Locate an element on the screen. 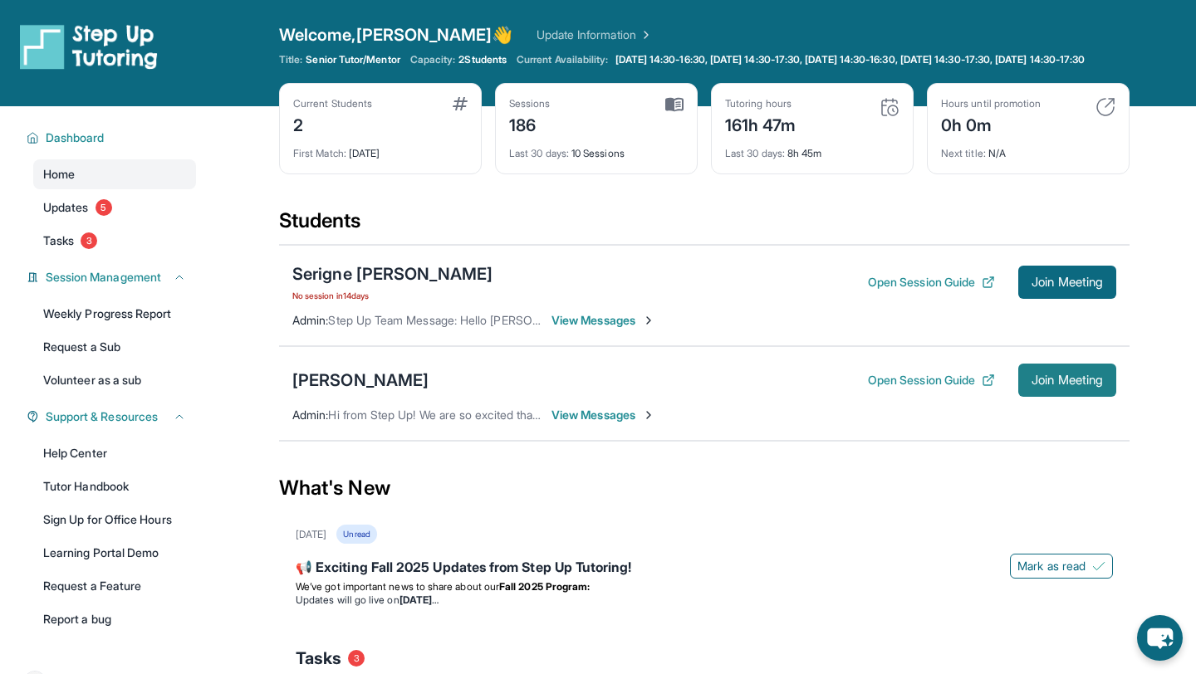 The height and width of the screenshot is (674, 1196). div: Tutoring hours is located at coordinates (760, 104).